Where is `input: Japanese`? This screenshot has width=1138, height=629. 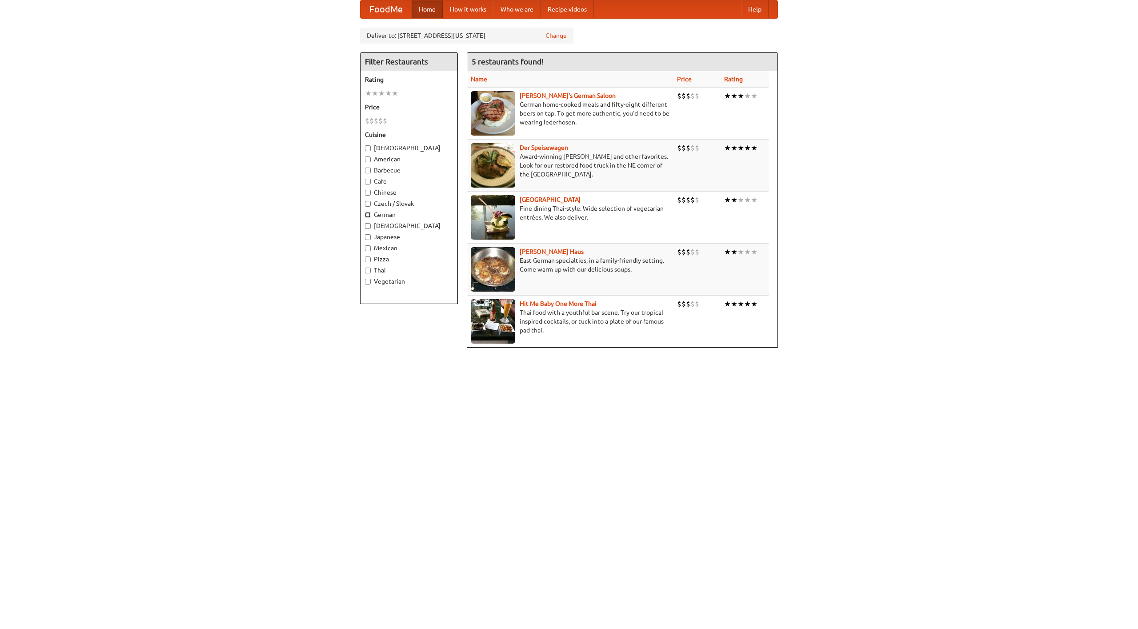
input: Japanese is located at coordinates (368, 237).